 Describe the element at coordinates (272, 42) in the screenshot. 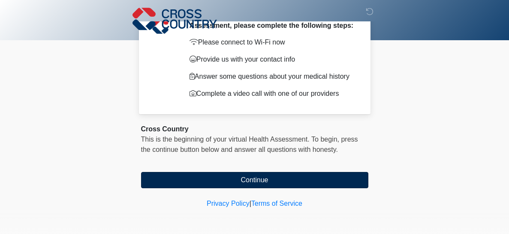

I see `p: Please connect to Wi-Fi now` at that location.